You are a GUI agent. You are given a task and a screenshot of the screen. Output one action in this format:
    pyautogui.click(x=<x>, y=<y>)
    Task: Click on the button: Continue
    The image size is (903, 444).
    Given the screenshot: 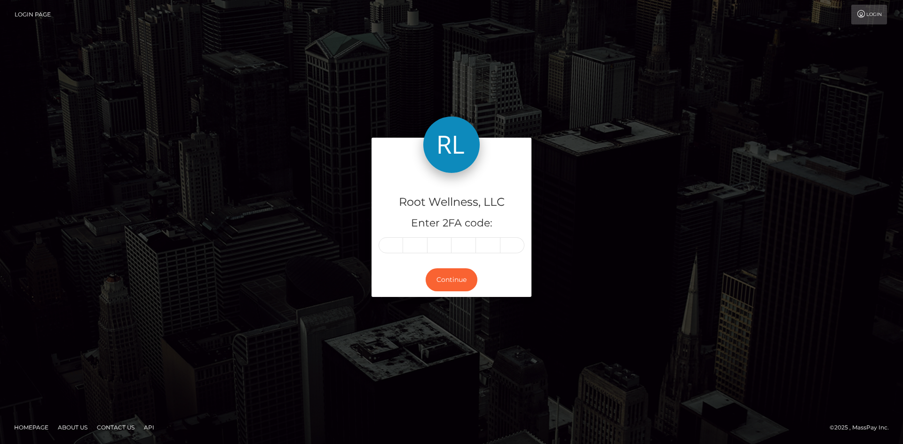 What is the action you would take?
    pyautogui.click(x=452, y=280)
    